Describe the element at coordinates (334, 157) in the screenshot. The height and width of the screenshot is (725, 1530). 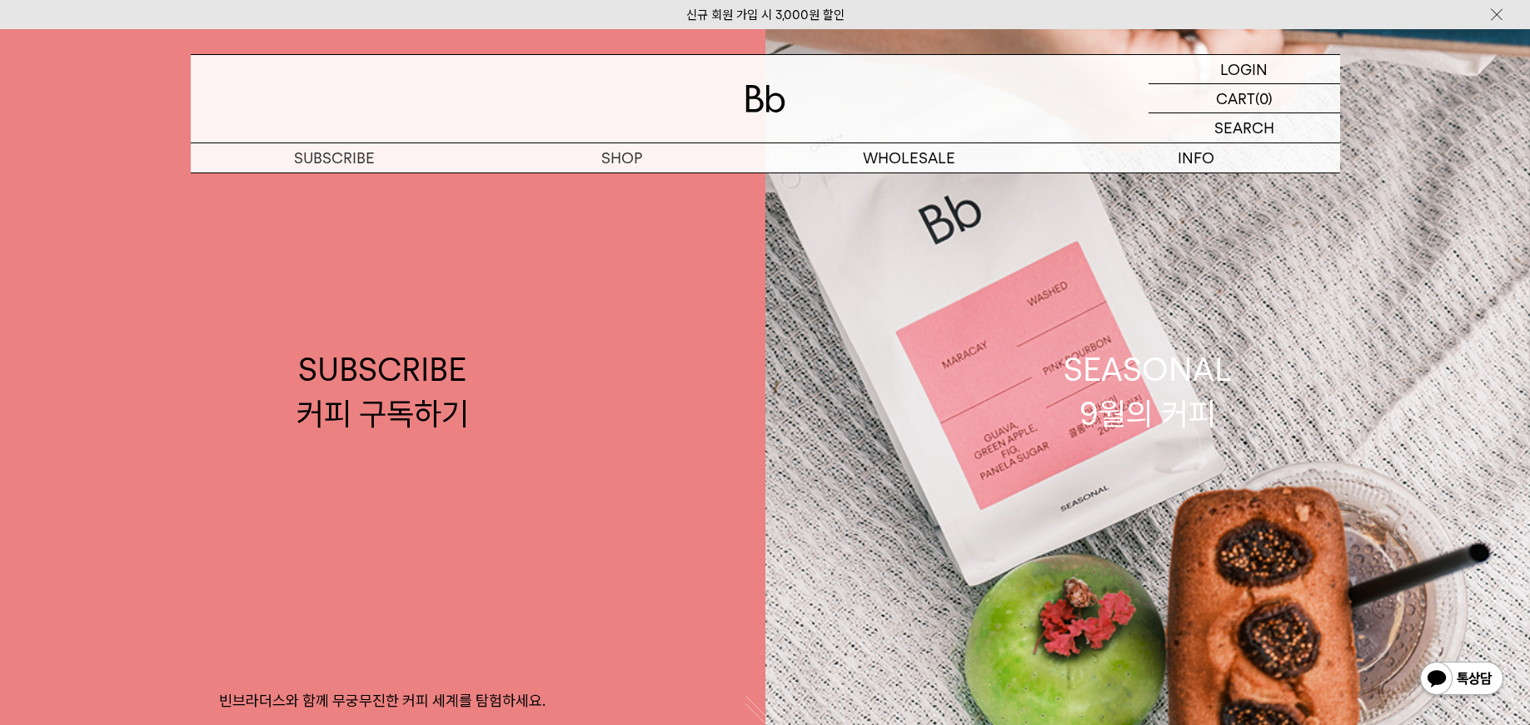
I see `p: SUBSCRIBE` at that location.